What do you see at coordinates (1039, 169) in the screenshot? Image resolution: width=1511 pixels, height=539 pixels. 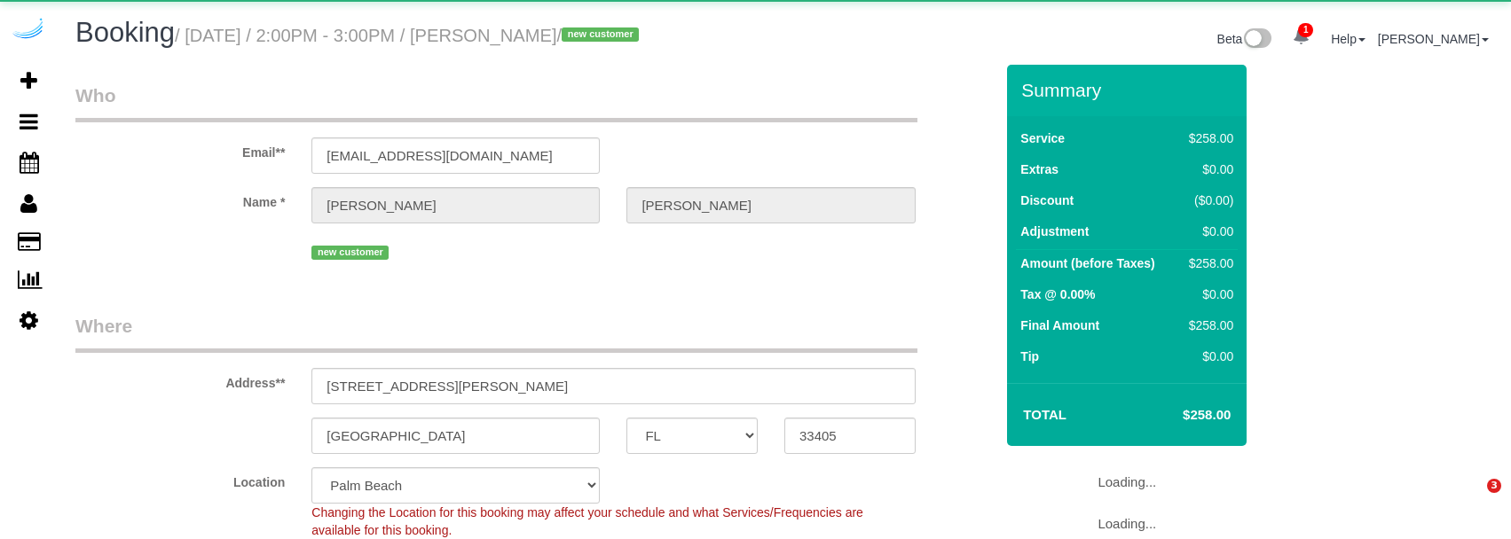 I see `label: Extras` at bounding box center [1039, 169].